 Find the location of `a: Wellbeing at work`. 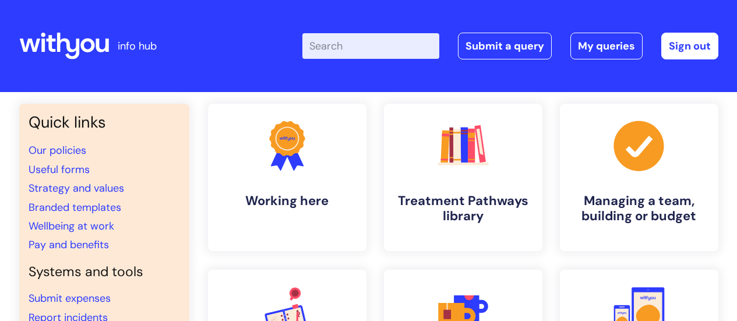

a: Wellbeing at work is located at coordinates (71, 226).